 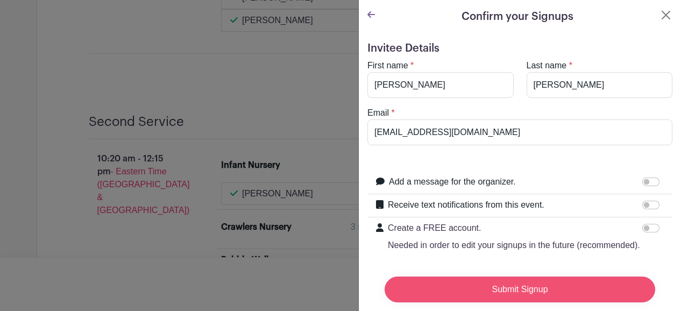 I want to click on label: Receive text notifications from this event., so click(x=466, y=205).